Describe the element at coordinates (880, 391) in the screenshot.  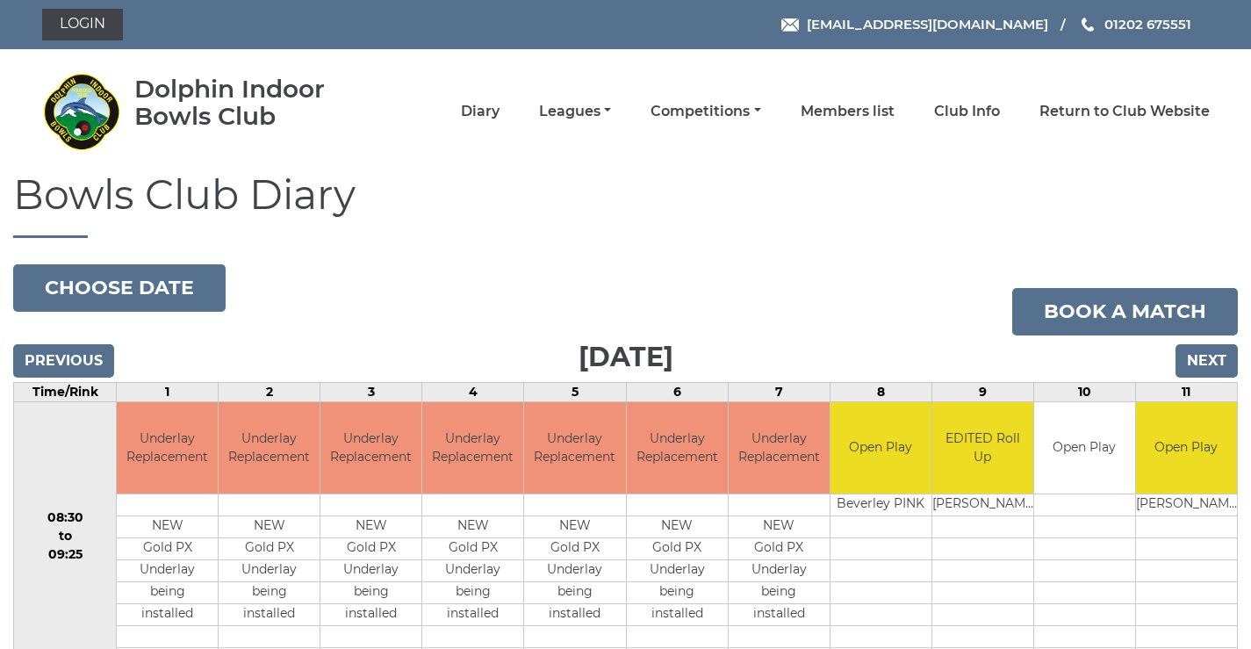
I see `td: 8` at that location.